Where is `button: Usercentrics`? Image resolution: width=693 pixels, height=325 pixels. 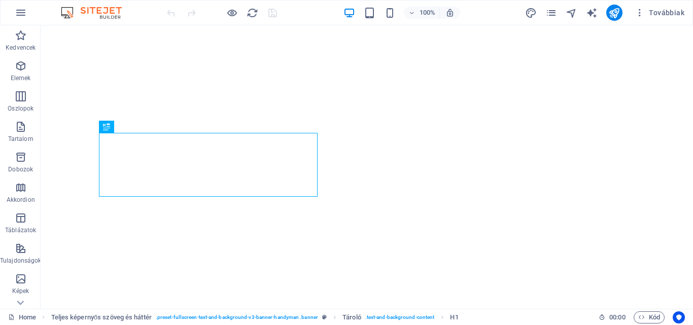
button: Usercentrics is located at coordinates (679, 318).